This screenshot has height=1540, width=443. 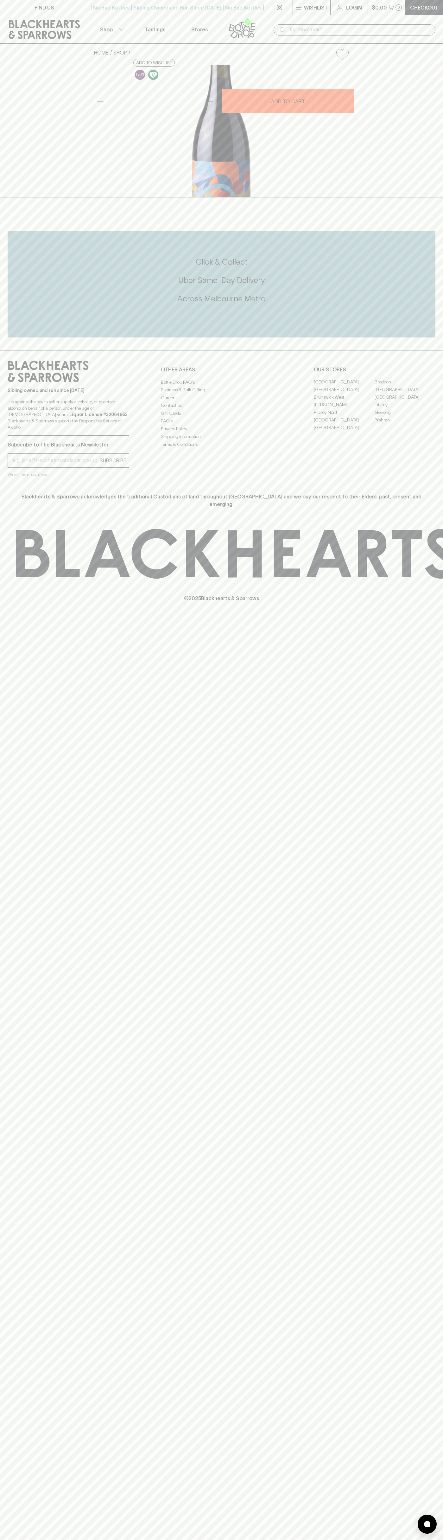 I want to click on button: SUBSCRIBE, so click(x=113, y=460).